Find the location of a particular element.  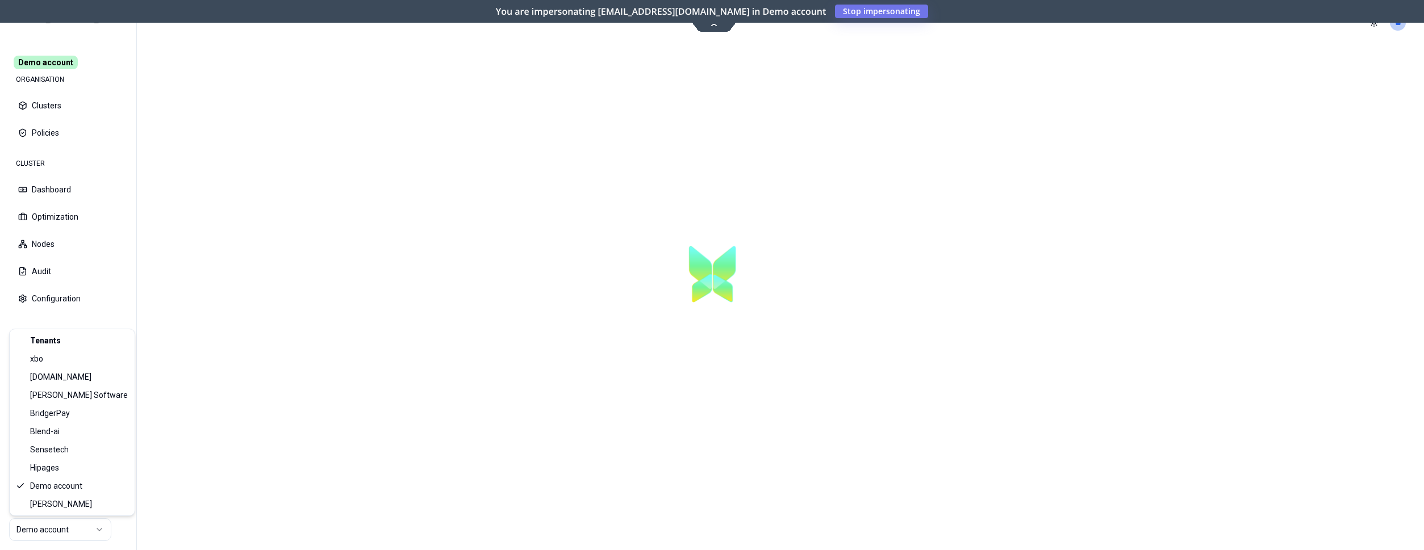

span: Hipages is located at coordinates (44, 468).